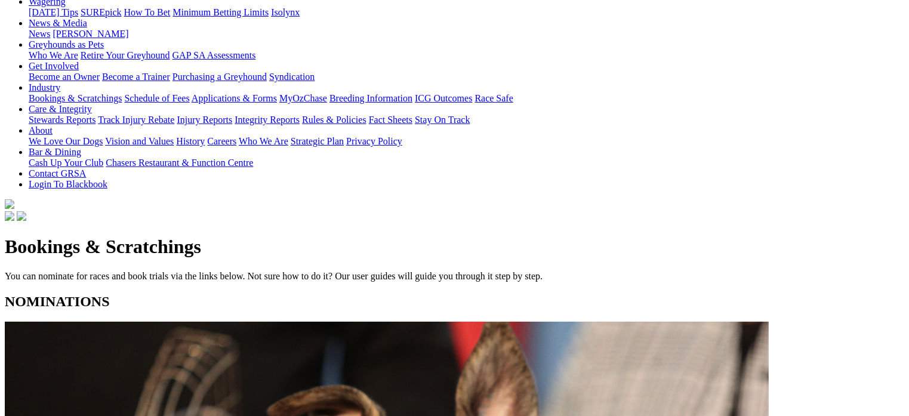  I want to click on a: SUREpick, so click(101, 12).